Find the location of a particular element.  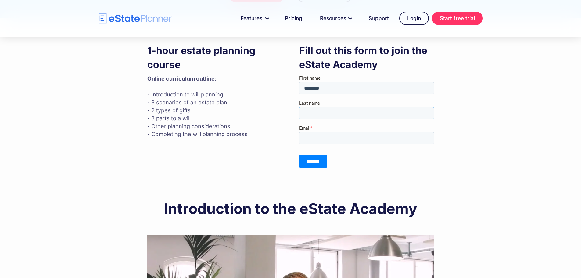

h3: Fill out this form to join the eState Academy is located at coordinates (367, 58).